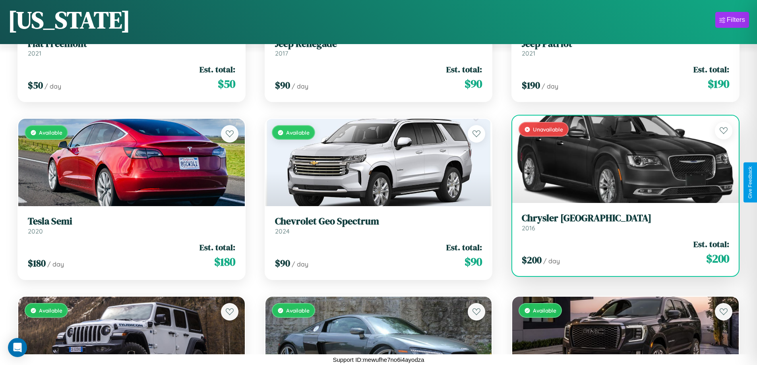 This screenshot has height=365, width=757. What do you see at coordinates (281, 53) in the screenshot?
I see `span: 2017` at bounding box center [281, 53].